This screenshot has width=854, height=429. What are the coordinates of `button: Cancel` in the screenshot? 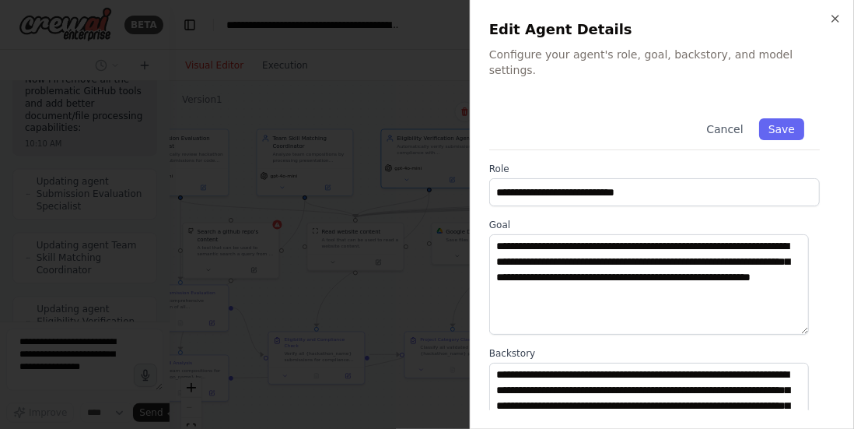 It's located at (724, 129).